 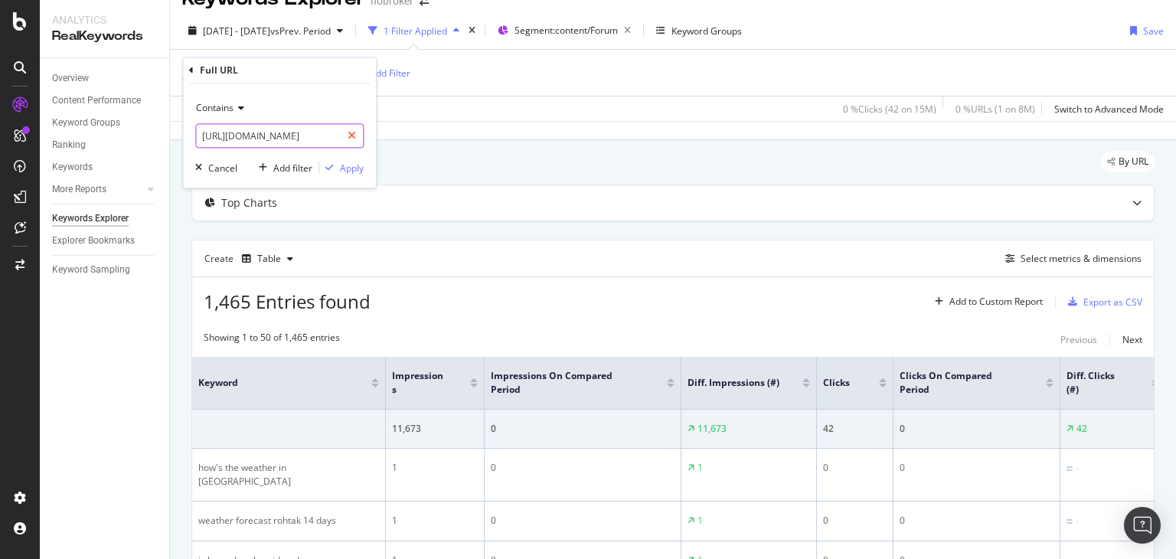 I want to click on button: Export as CSV, so click(x=1102, y=302).